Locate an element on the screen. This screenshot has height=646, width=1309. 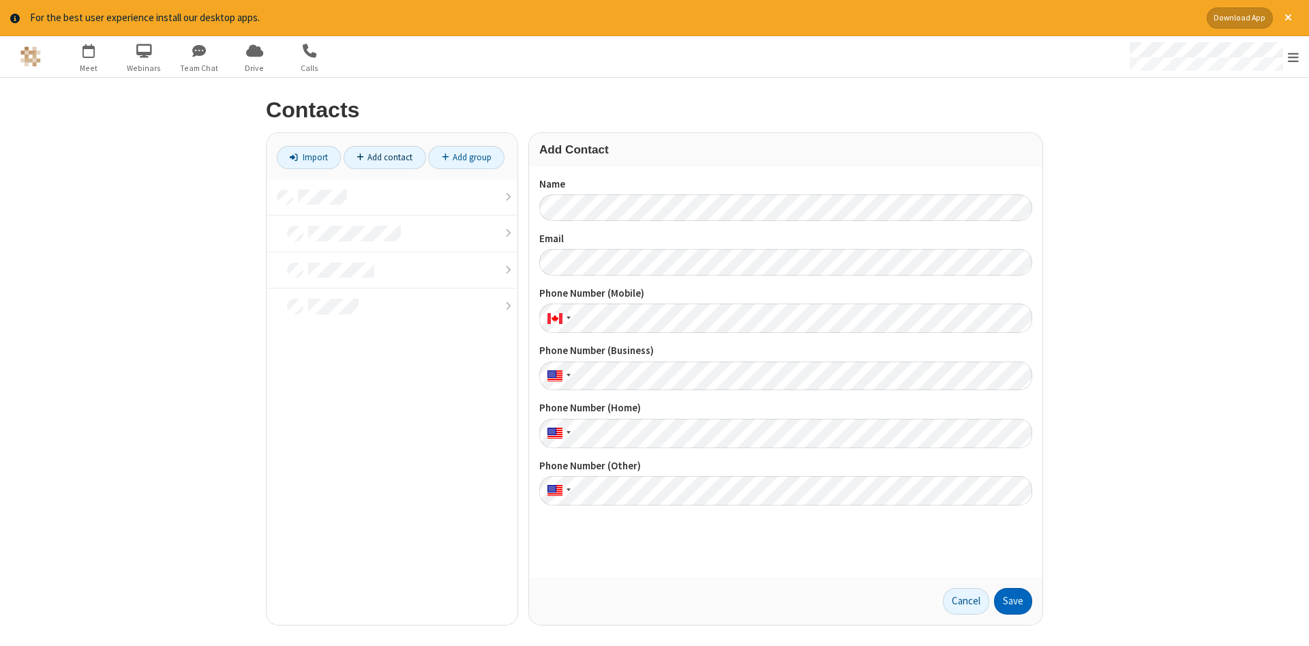
label: Phone Number (Business) is located at coordinates (785, 350).